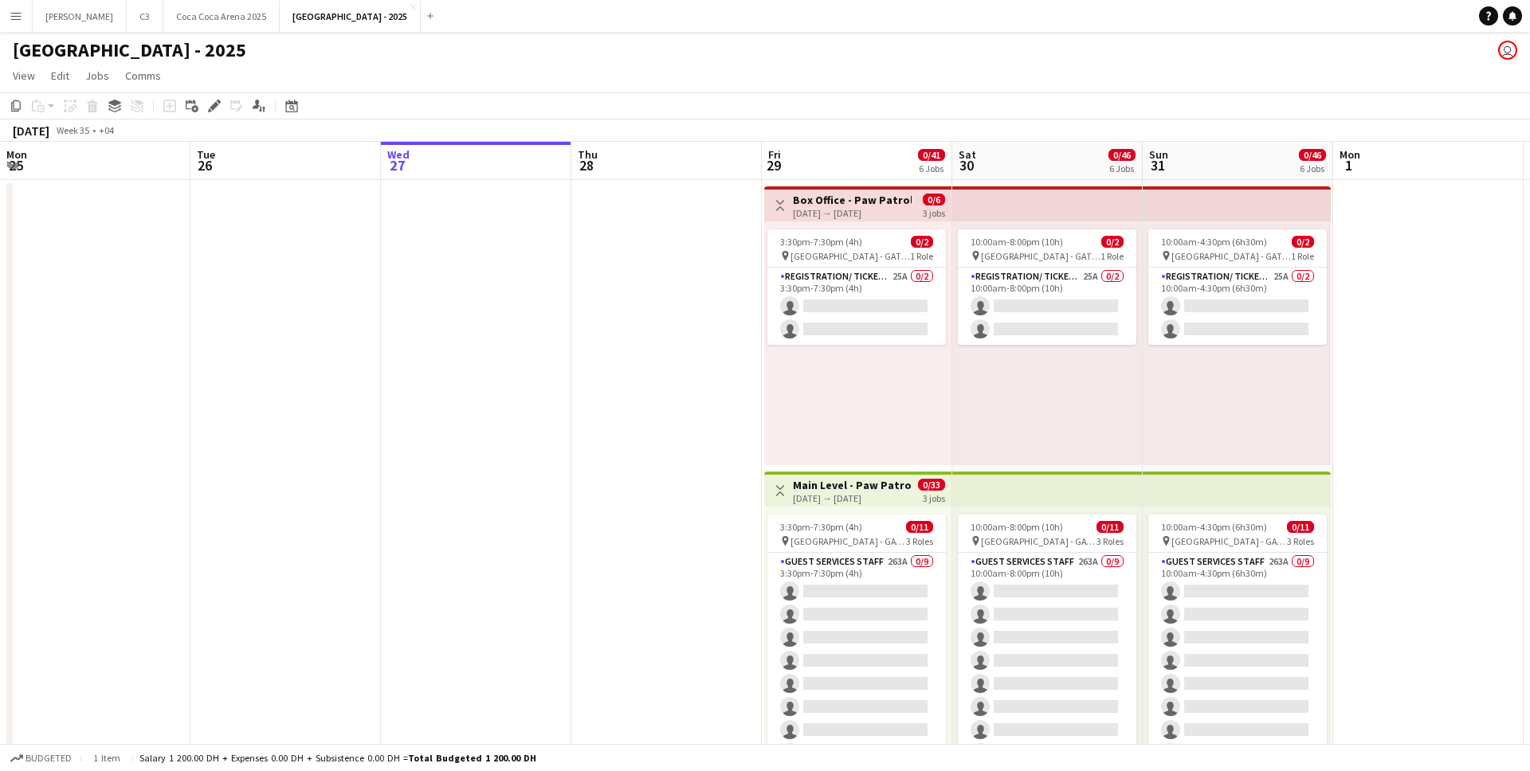  Describe the element at coordinates (852, 485) in the screenshot. I see `h3: Main Level - Paw Patrol` at that location.